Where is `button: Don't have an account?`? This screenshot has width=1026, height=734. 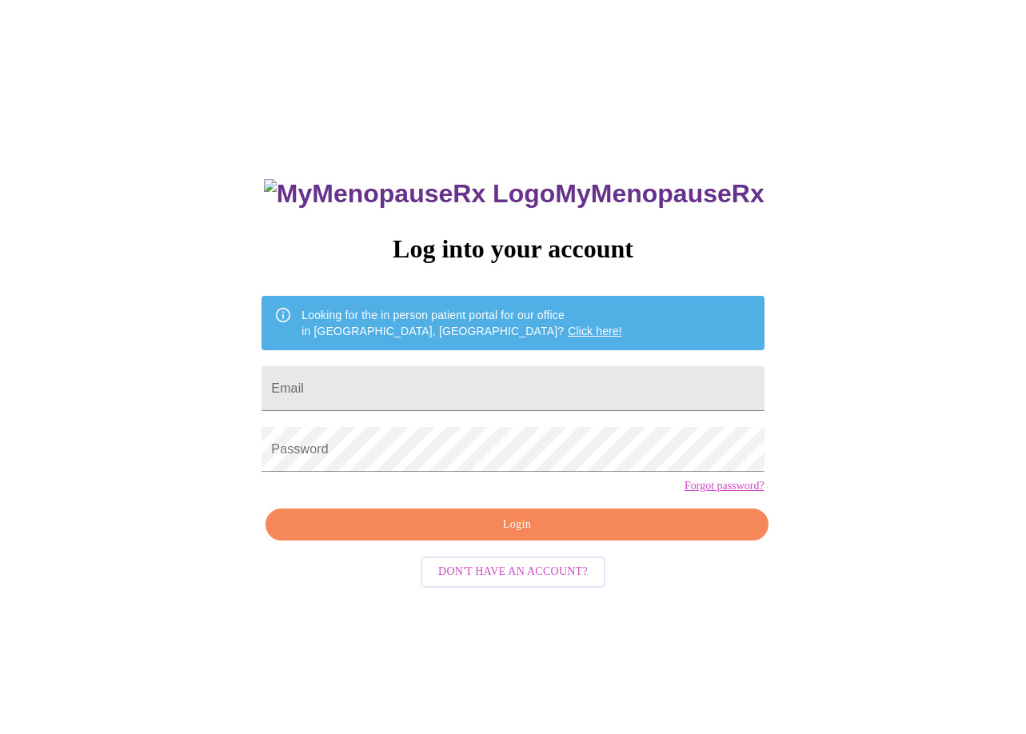
button: Don't have an account? is located at coordinates (513, 572).